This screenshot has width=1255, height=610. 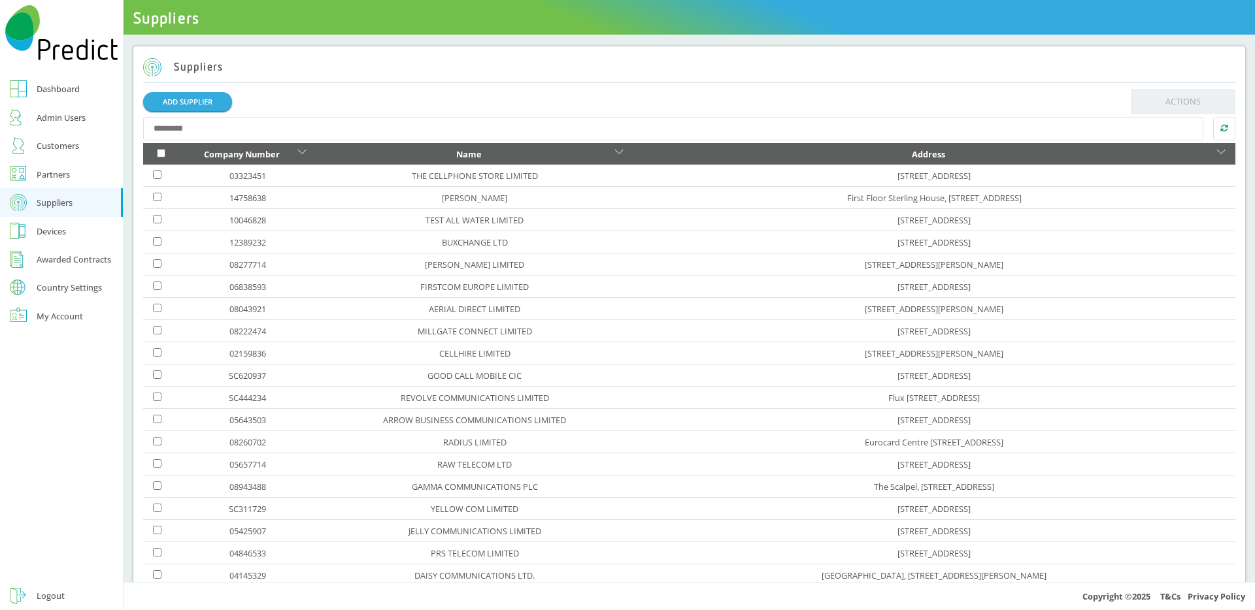 I want to click on a: SC620937, so click(x=247, y=376).